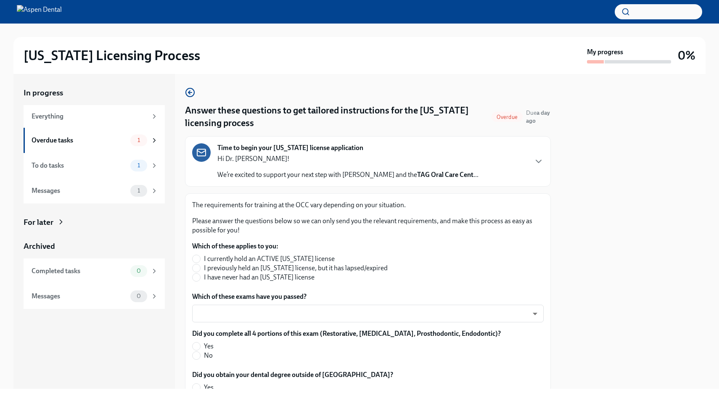  Describe the element at coordinates (79, 140) in the screenshot. I see `div: Overdue tasks` at that location.